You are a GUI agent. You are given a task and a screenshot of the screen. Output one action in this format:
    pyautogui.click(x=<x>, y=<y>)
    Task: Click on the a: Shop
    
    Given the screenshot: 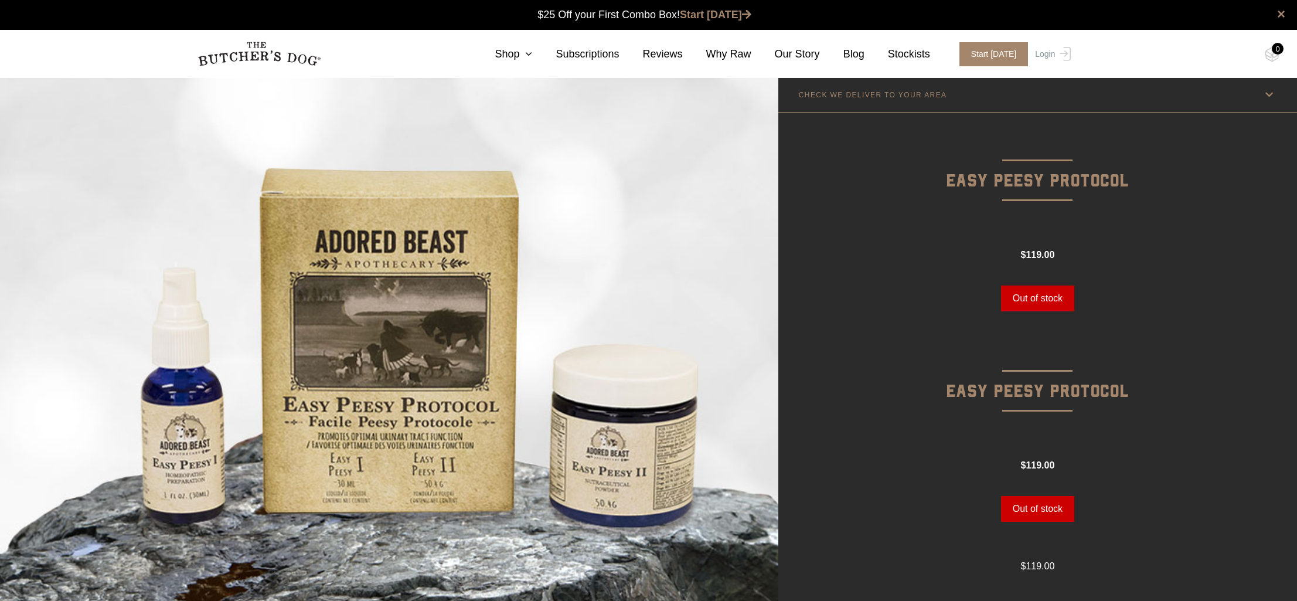 What is the action you would take?
    pyautogui.click(x=502, y=54)
    